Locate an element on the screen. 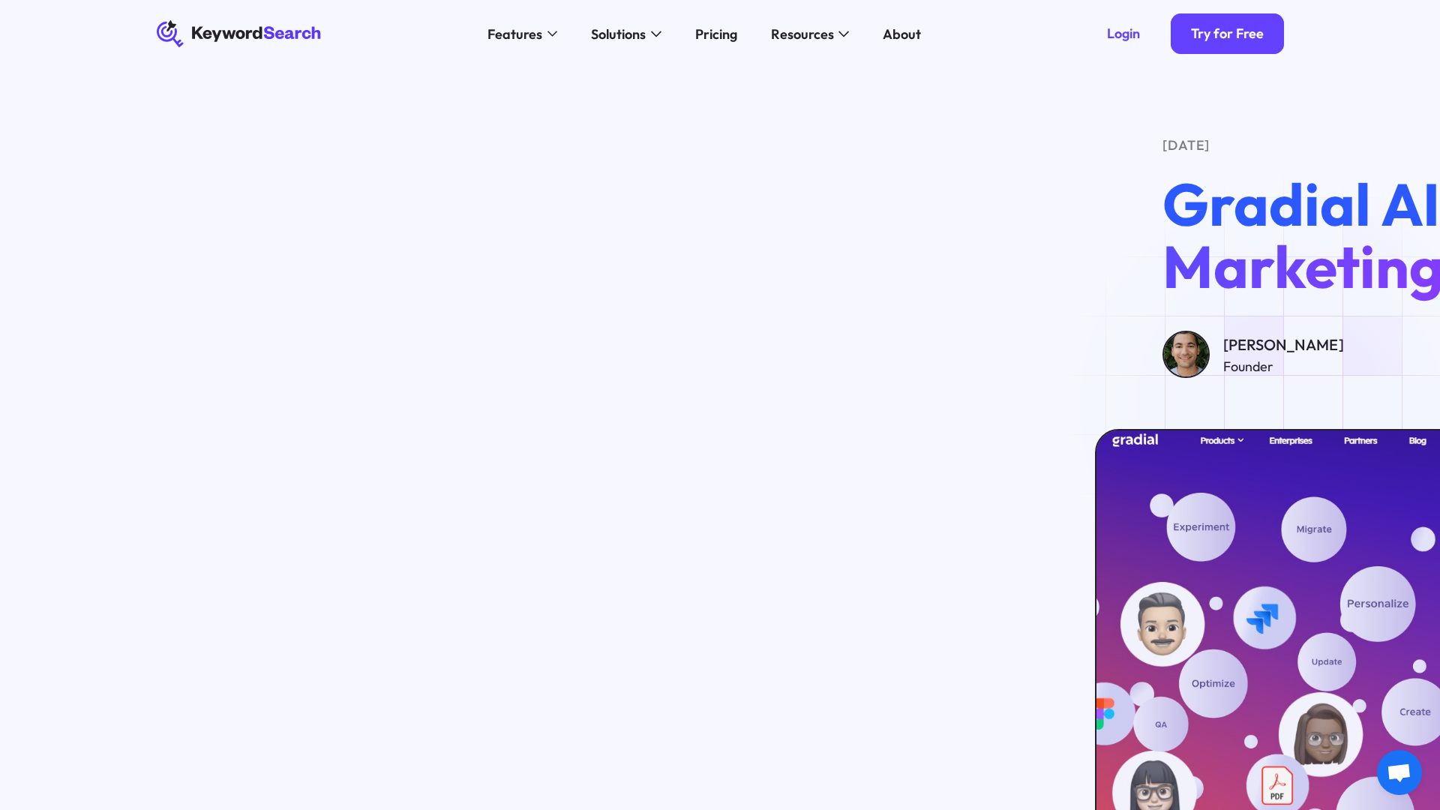 Image resolution: width=1440 pixels, height=810 pixels. div: Pricing is located at coordinates (716, 34).